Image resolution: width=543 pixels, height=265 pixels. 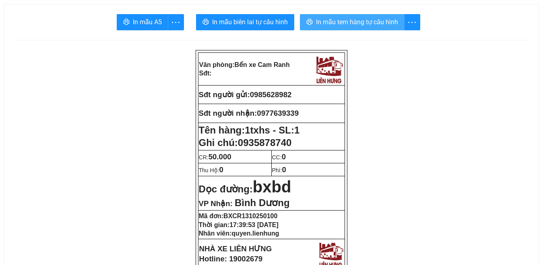 I want to click on span: bxbd, so click(x=272, y=186).